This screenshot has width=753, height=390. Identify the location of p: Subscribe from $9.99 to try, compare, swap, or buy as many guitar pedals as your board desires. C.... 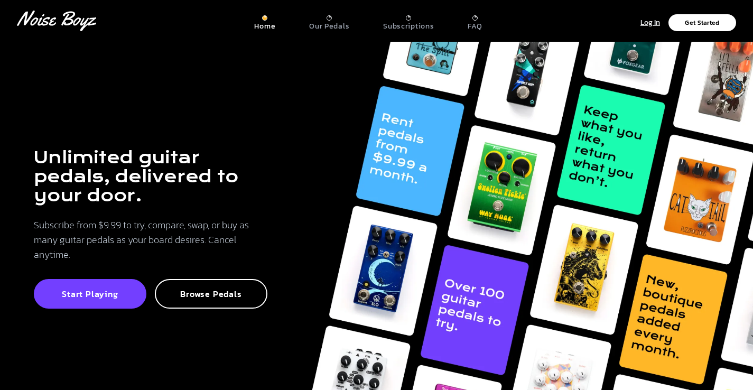
(151, 240).